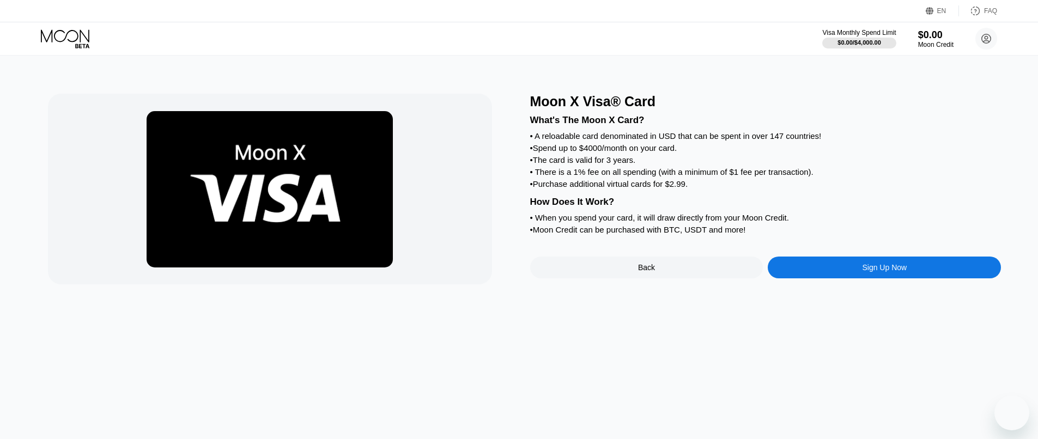 The width and height of the screenshot is (1038, 439). I want to click on div: How Does It Work?, so click(766, 202).